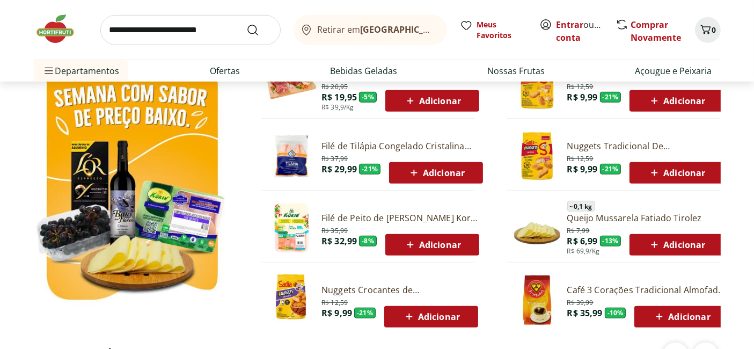 This screenshot has height=349, width=754. What do you see at coordinates (578, 230) in the screenshot?
I see `span: R$ 7,99` at bounding box center [578, 230].